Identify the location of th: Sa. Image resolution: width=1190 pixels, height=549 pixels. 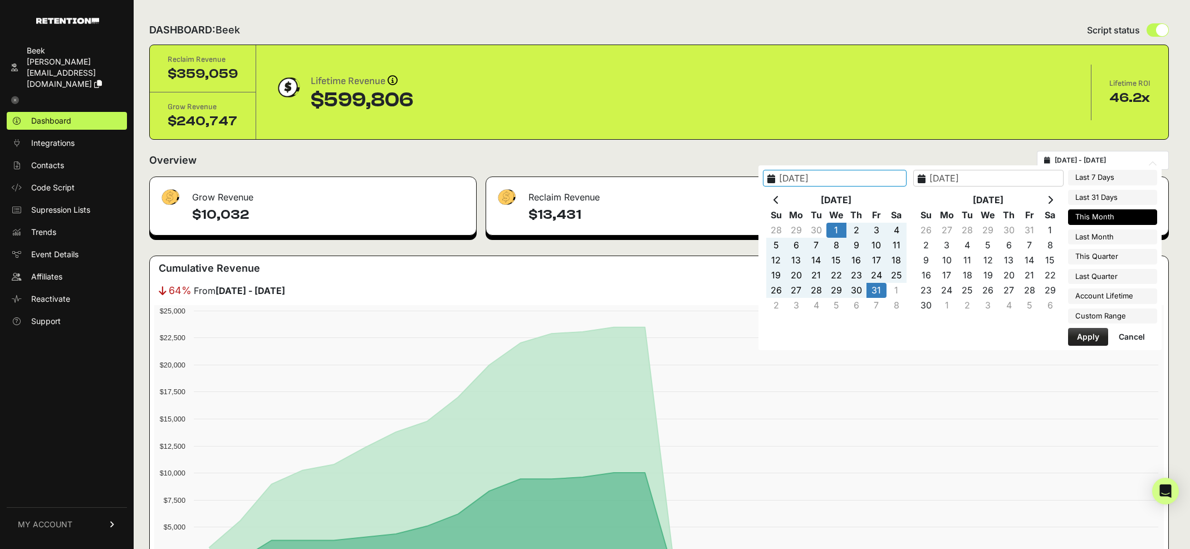
(896, 215).